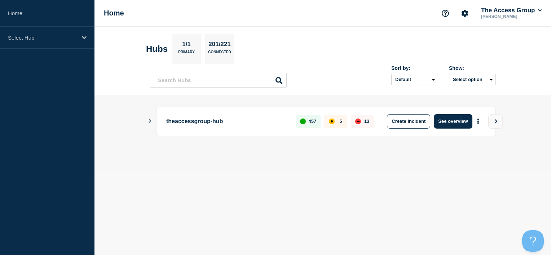 This screenshot has width=551, height=255. What do you see at coordinates (219, 54) in the screenshot?
I see `p: Connected` at bounding box center [219, 54].